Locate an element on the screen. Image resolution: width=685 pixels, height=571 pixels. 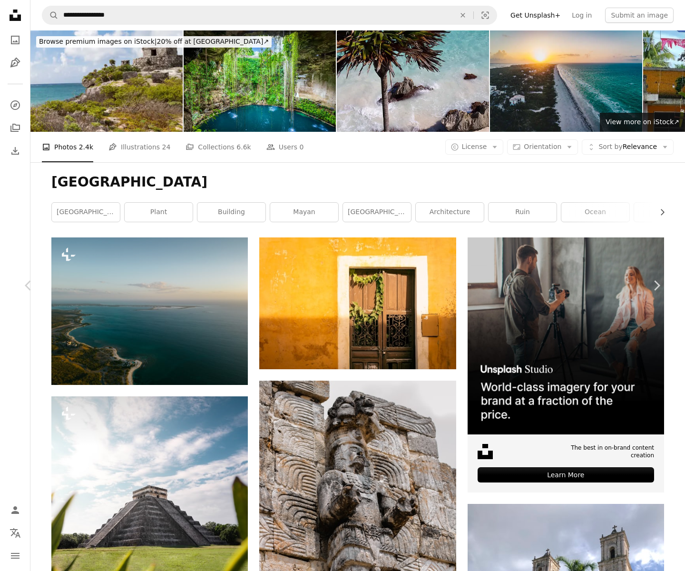
button: Menu is located at coordinates (15, 556).